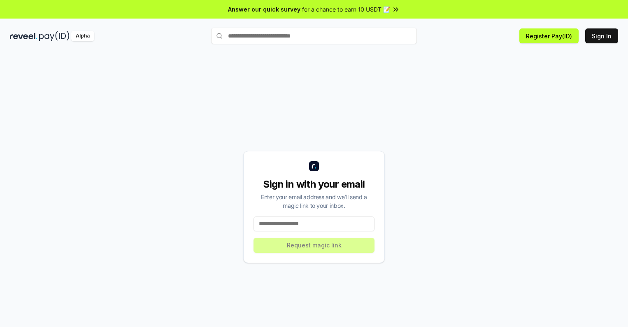 The width and height of the screenshot is (628, 327). What do you see at coordinates (54, 36) in the screenshot?
I see `img: pay_id` at bounding box center [54, 36].